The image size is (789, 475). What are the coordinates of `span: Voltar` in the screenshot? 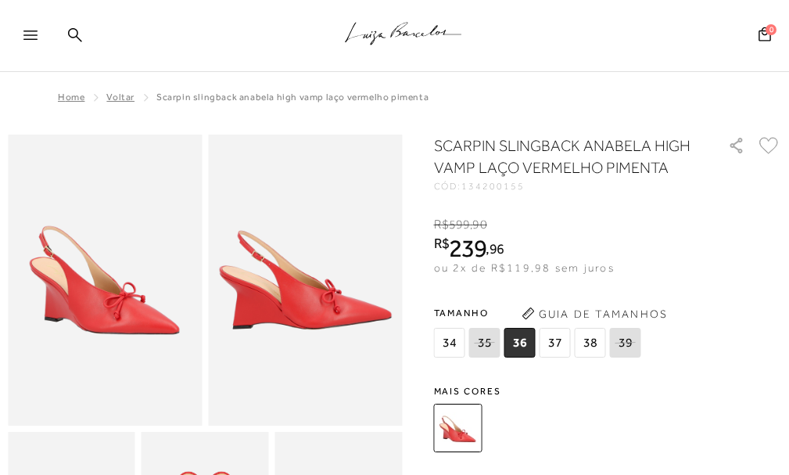 It's located at (120, 97).